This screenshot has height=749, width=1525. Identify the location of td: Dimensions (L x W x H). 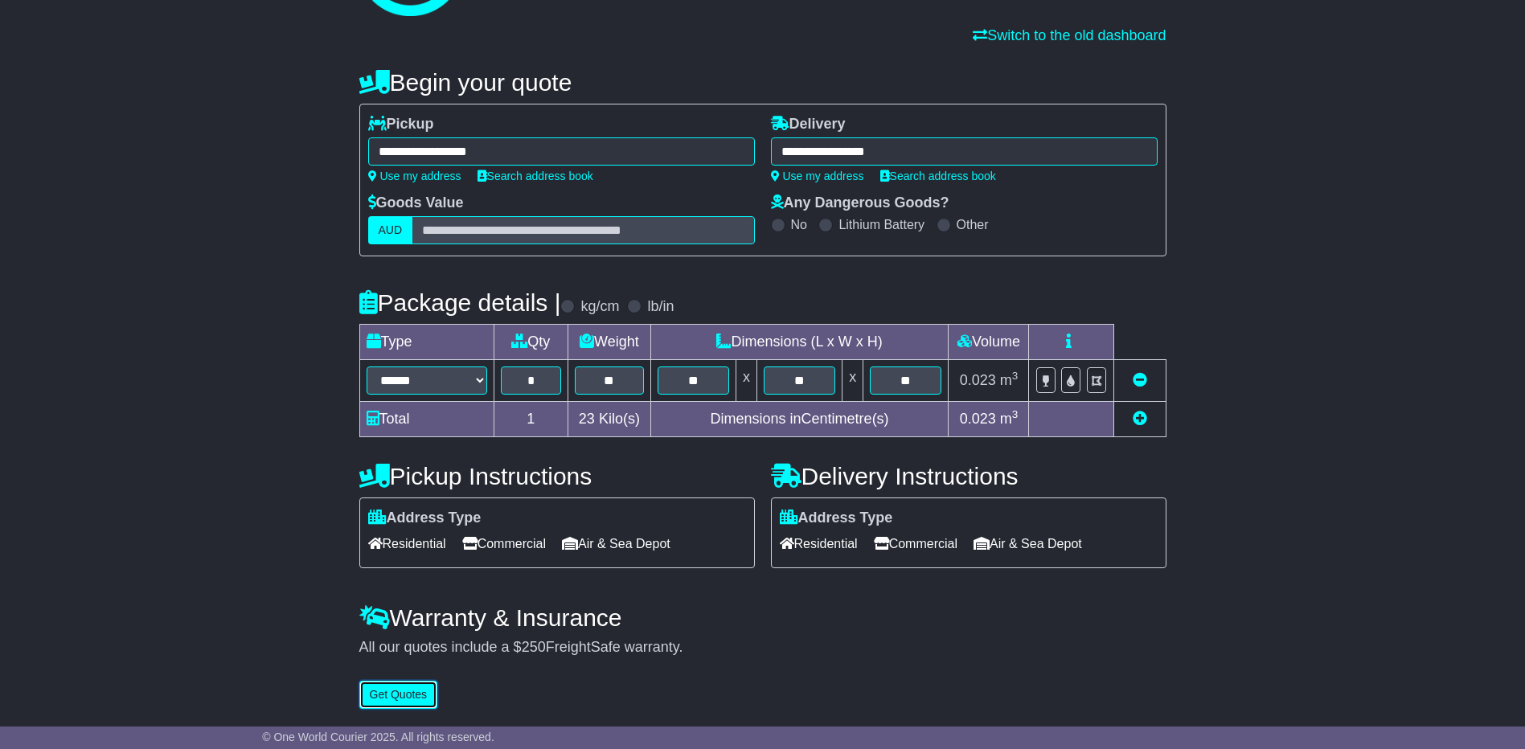
(799, 342).